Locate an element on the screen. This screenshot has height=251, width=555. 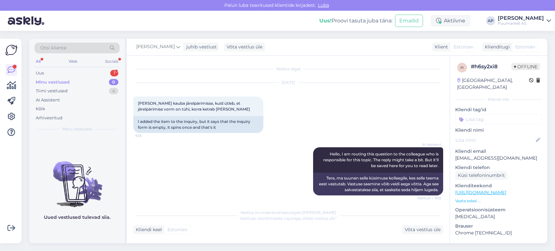
div: Arhiveeritud is located at coordinates (49, 118).